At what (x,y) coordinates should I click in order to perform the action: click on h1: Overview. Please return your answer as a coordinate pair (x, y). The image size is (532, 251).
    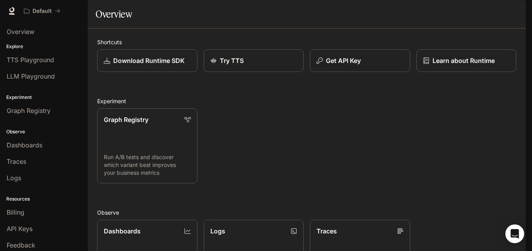
    Looking at the image, I should click on (114, 14).